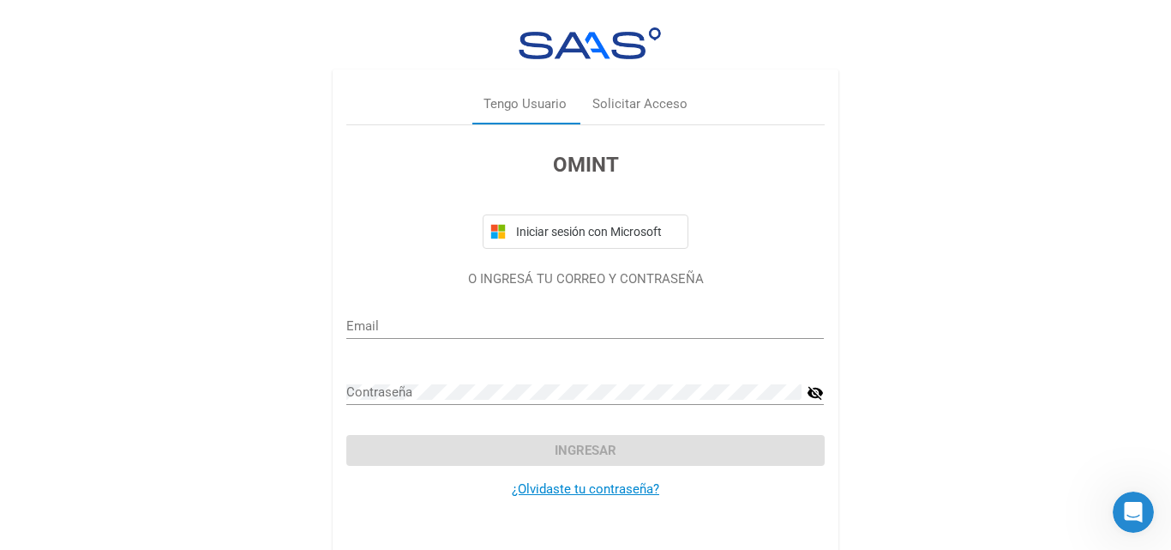 Image resolution: width=1171 pixels, height=550 pixels. I want to click on div: Tengo Usuario, so click(525, 104).